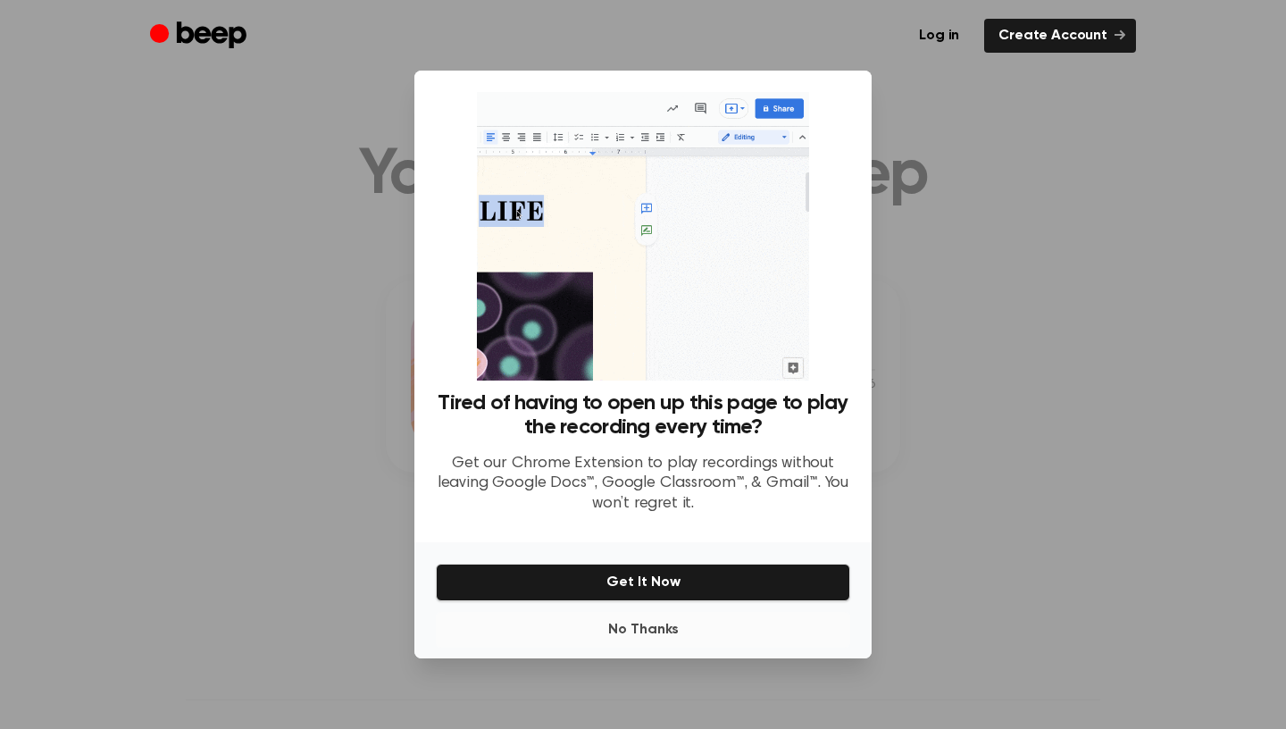 The width and height of the screenshot is (1286, 729). What do you see at coordinates (643, 484) in the screenshot?
I see `p: Get our Chrome Extension to play recordings without leaving Google Docs™, Google Classroom™, & Gm...` at bounding box center [643, 484].